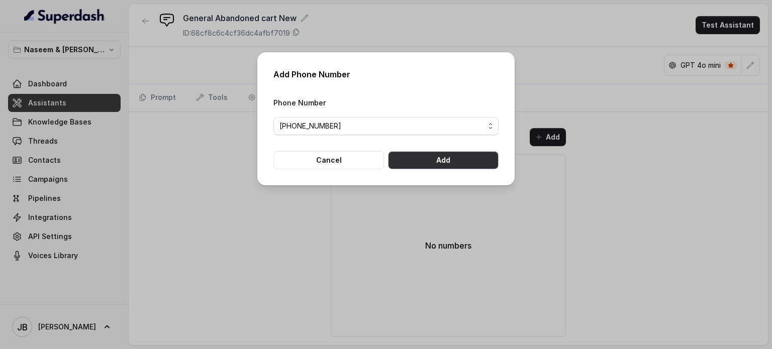 This screenshot has width=772, height=349. I want to click on h2: Add Phone Number, so click(386, 74).